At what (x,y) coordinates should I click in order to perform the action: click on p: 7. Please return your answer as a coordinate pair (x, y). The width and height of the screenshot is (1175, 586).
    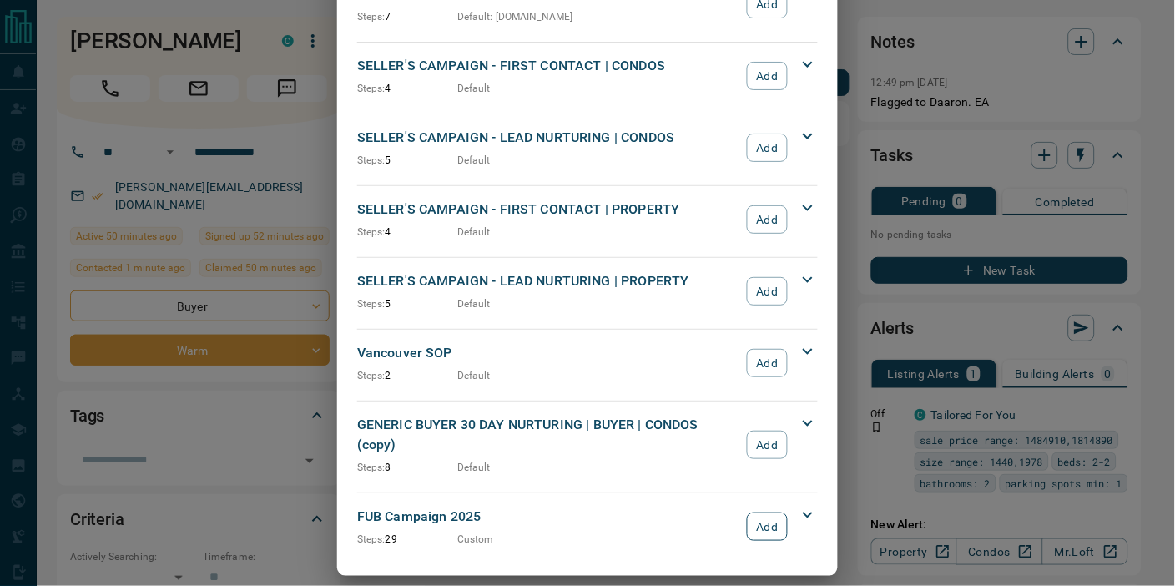
    Looking at the image, I should click on (407, 17).